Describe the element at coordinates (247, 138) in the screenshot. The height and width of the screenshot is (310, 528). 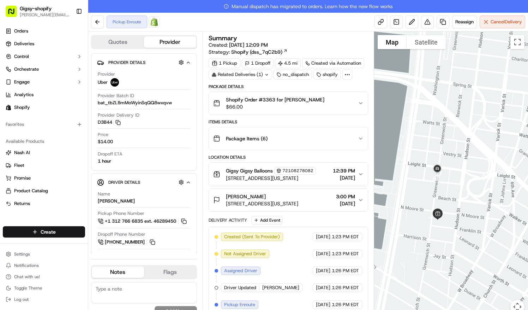
I see `span: Package Items ( 6 )` at that location.